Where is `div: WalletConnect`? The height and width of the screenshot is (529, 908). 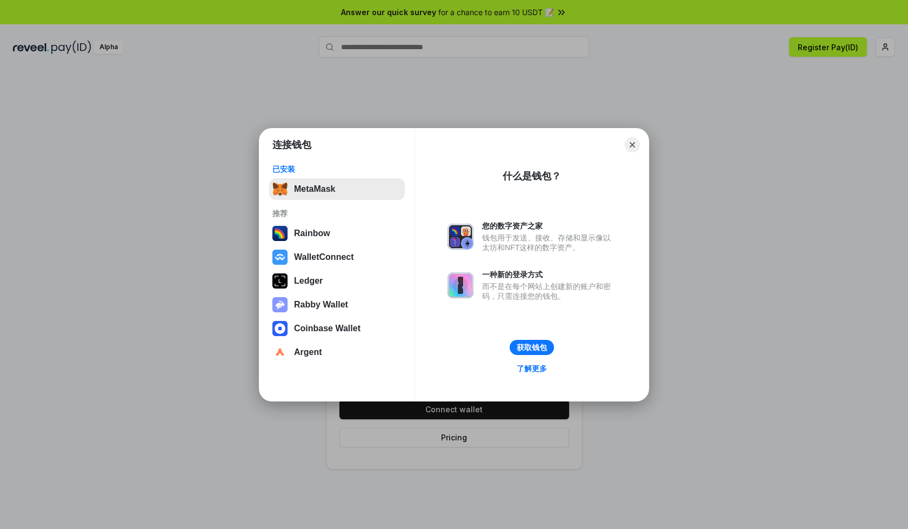
div: WalletConnect is located at coordinates (324, 257).